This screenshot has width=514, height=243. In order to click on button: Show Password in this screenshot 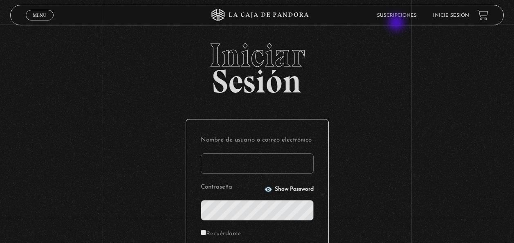, I will do `click(289, 189)`.